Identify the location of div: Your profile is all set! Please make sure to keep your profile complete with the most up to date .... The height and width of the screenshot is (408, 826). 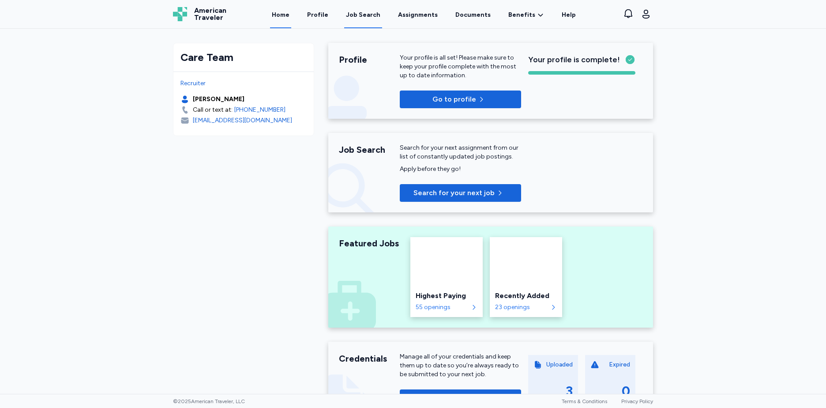
(460, 67).